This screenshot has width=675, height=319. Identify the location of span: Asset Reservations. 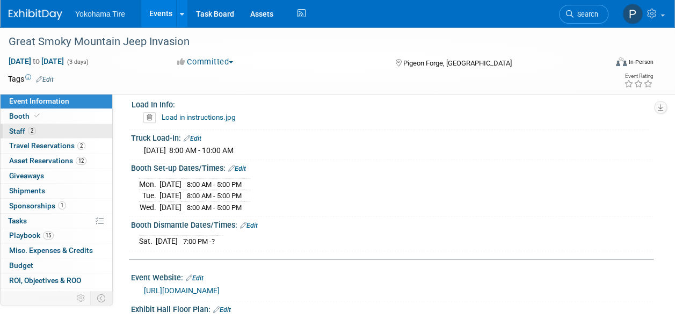
(48, 161).